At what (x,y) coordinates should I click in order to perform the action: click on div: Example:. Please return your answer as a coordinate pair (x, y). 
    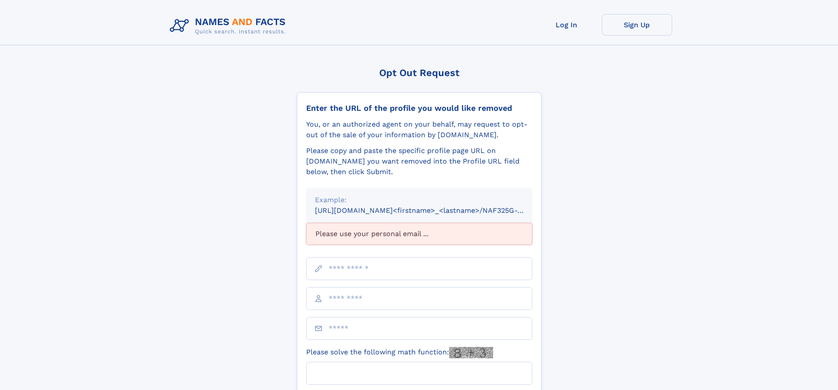
    Looking at the image, I should click on (419, 200).